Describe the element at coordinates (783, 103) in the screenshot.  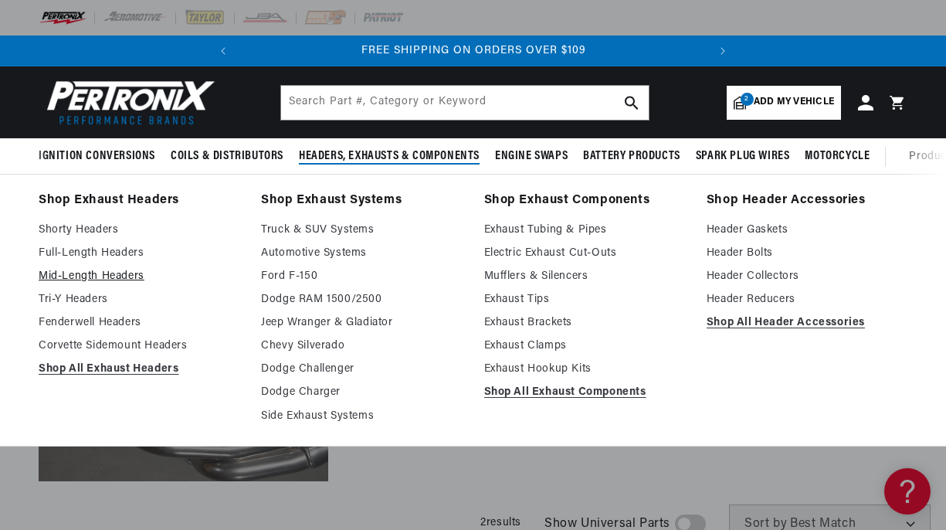
I see `a: 2Add my vehicle` at that location.